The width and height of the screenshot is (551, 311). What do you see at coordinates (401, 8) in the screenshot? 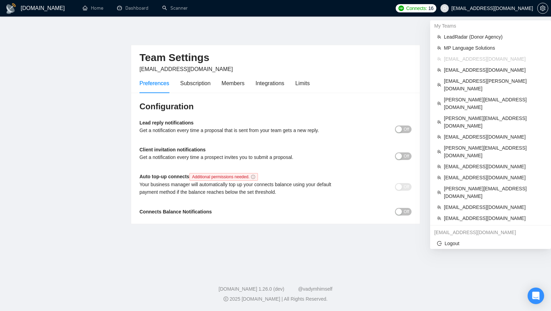
I see `img: upwork-logo.png` at bounding box center [401, 8].